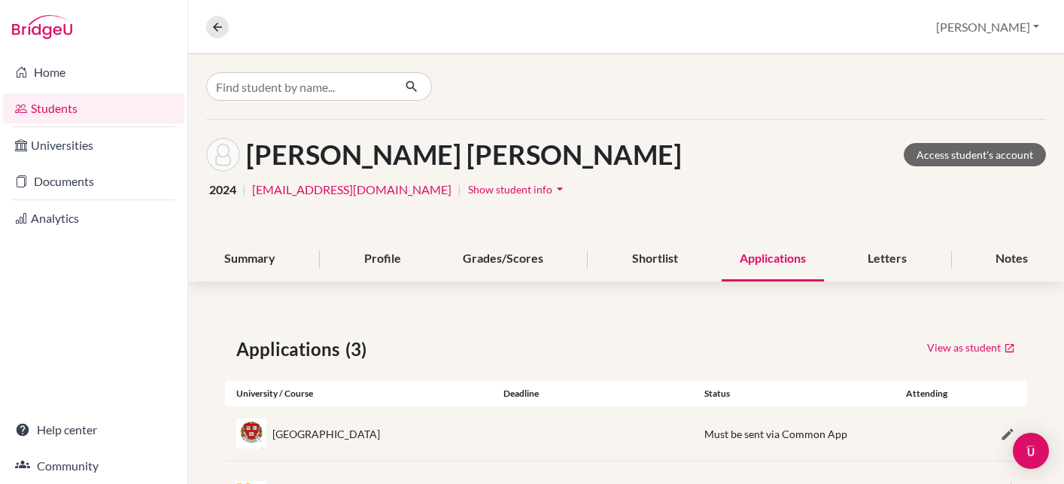 Image resolution: width=1064 pixels, height=484 pixels. Describe the element at coordinates (887, 259) in the screenshot. I see `div: Letters` at that location.